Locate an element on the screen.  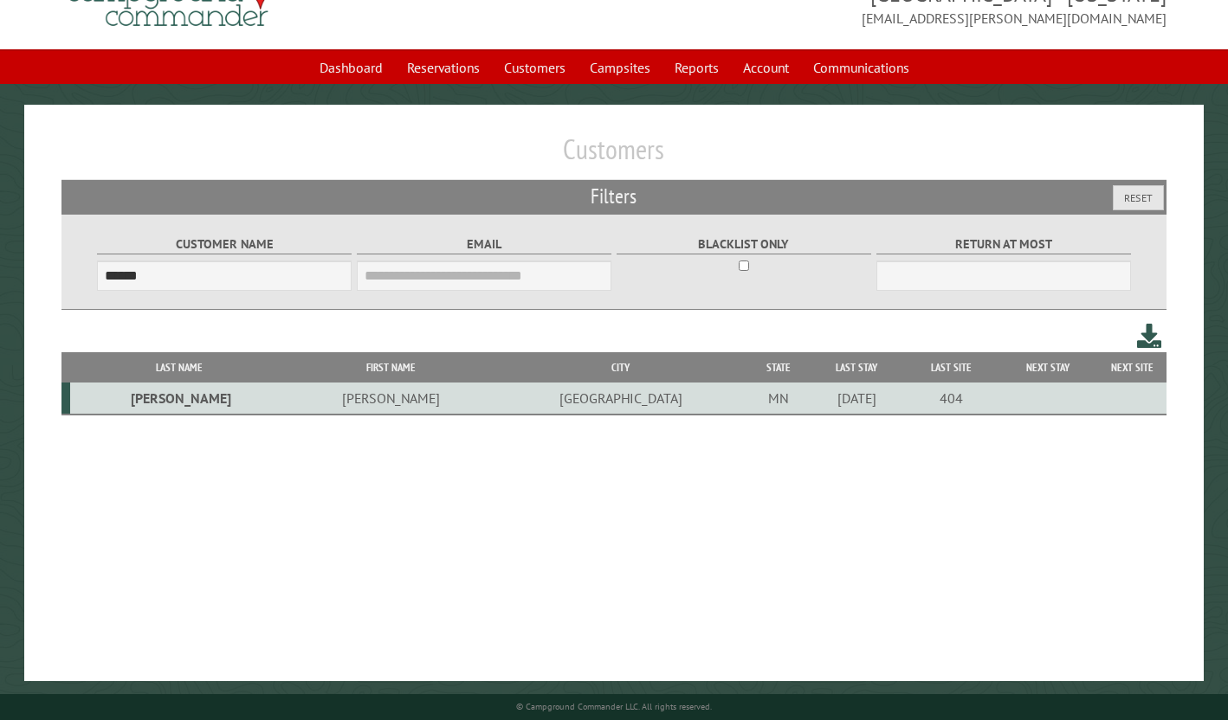
label: Customer Name is located at coordinates (224, 244).